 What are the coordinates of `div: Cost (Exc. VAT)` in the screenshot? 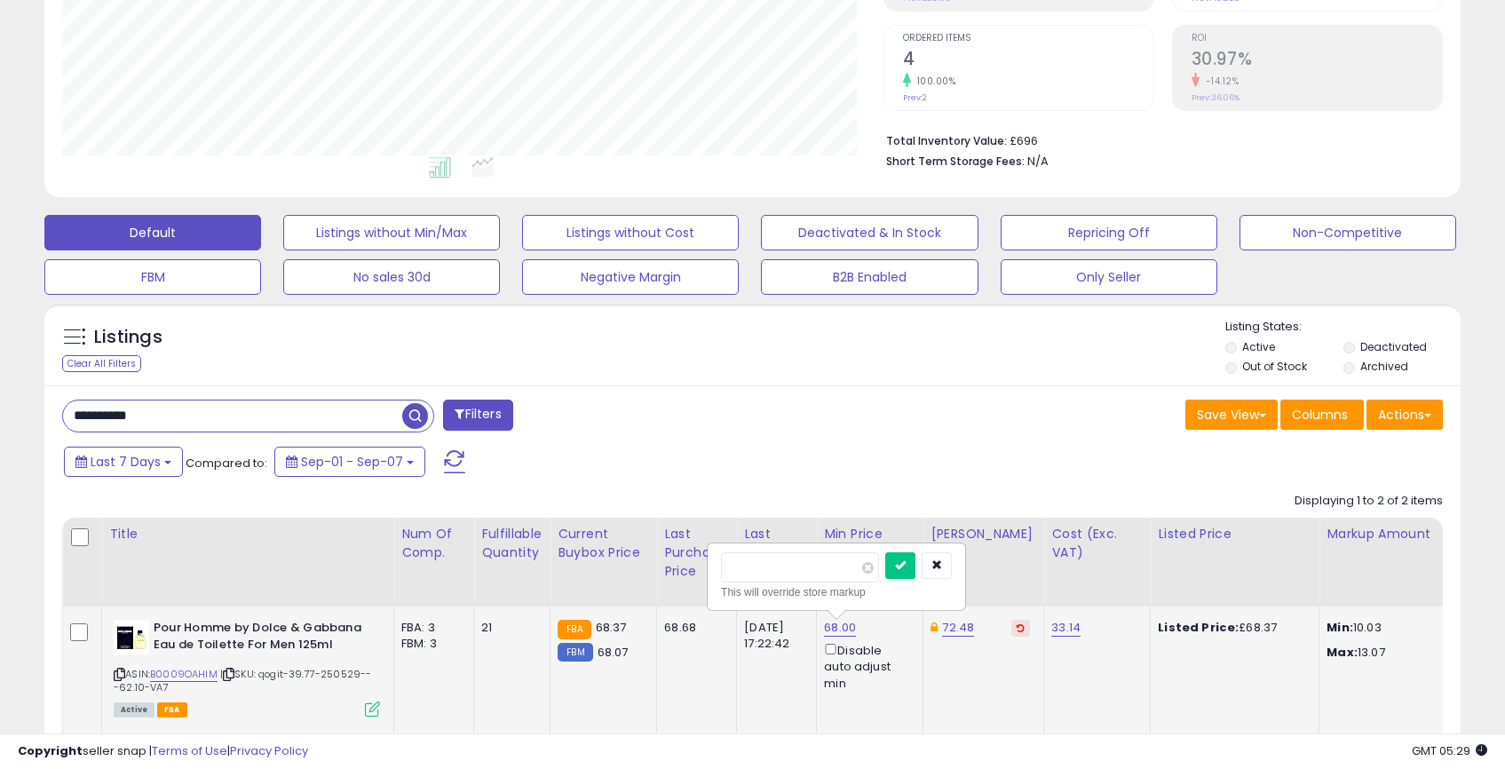 It's located at (1097, 543).